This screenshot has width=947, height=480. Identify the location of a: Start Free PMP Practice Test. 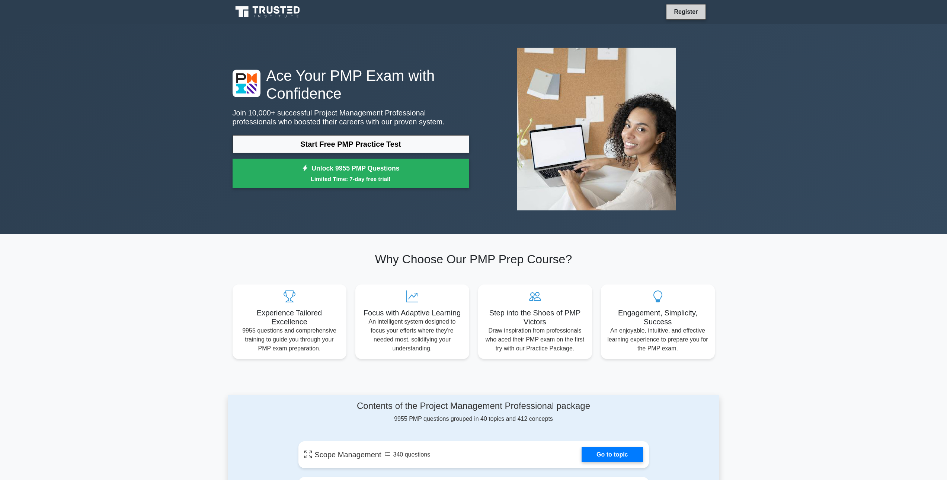
(351, 144).